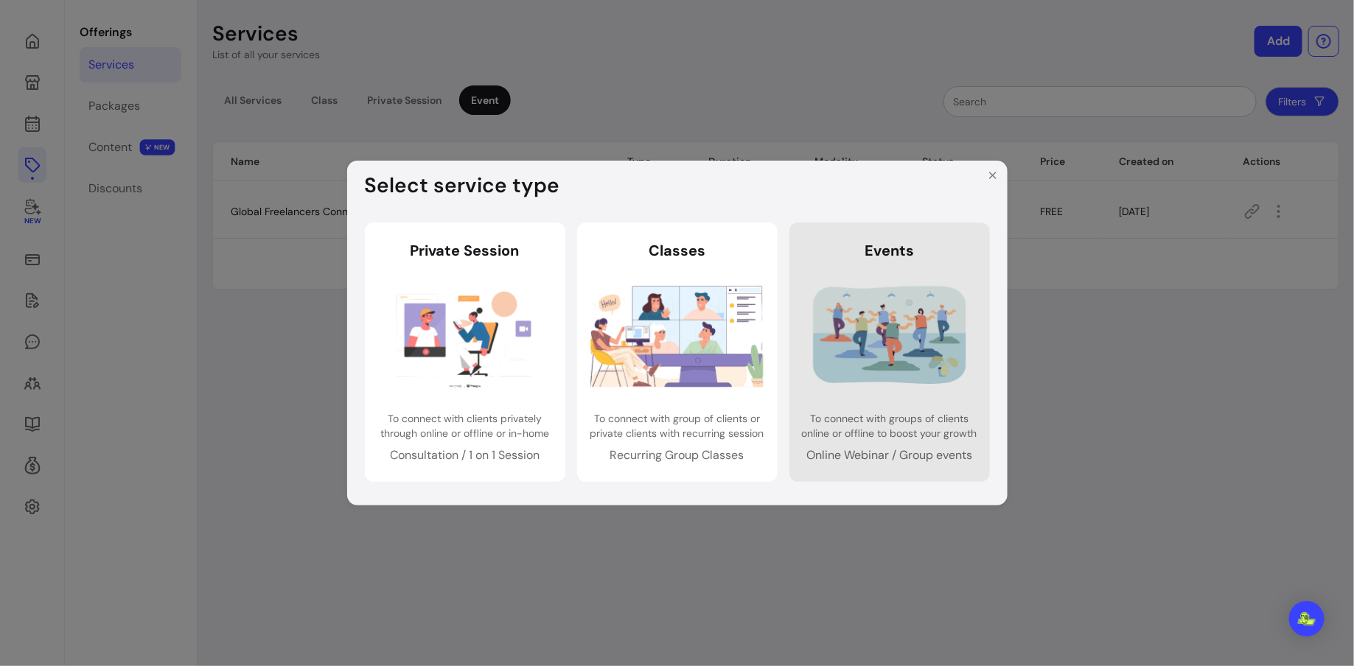 This screenshot has width=1354, height=666. Describe the element at coordinates (1306, 619) in the screenshot. I see `div: Open Intercom Messenger` at that location.